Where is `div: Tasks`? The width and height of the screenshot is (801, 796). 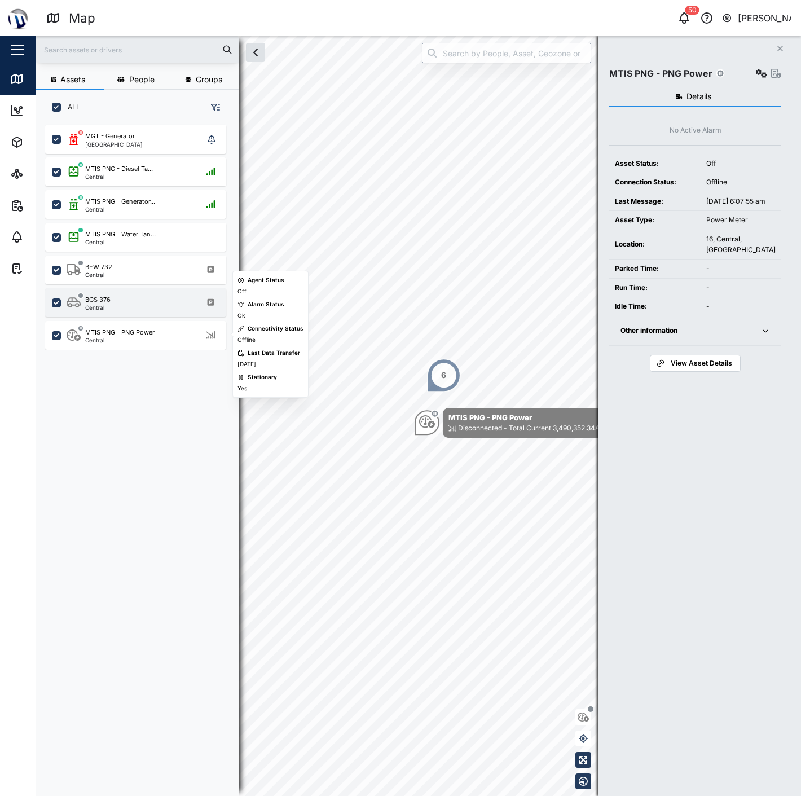
div: Tasks is located at coordinates (45, 268).